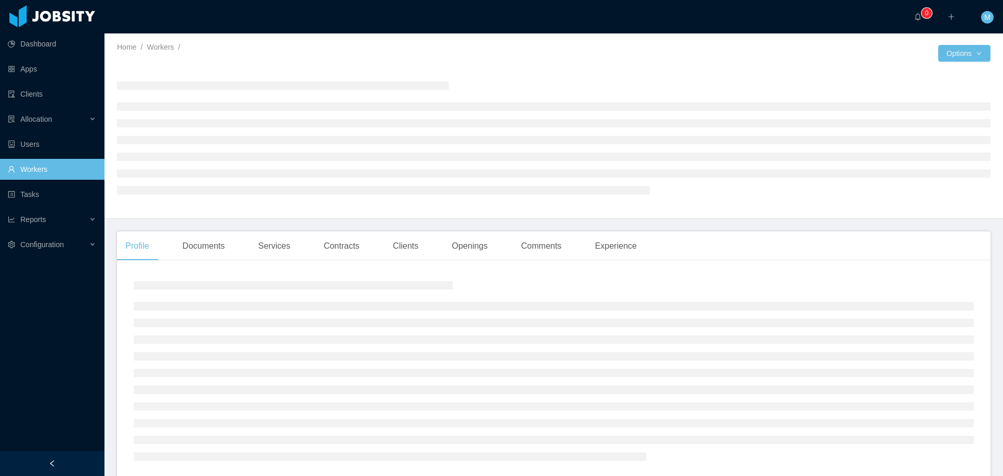 The width and height of the screenshot is (1003, 476). What do you see at coordinates (126, 47) in the screenshot?
I see `a: Home` at bounding box center [126, 47].